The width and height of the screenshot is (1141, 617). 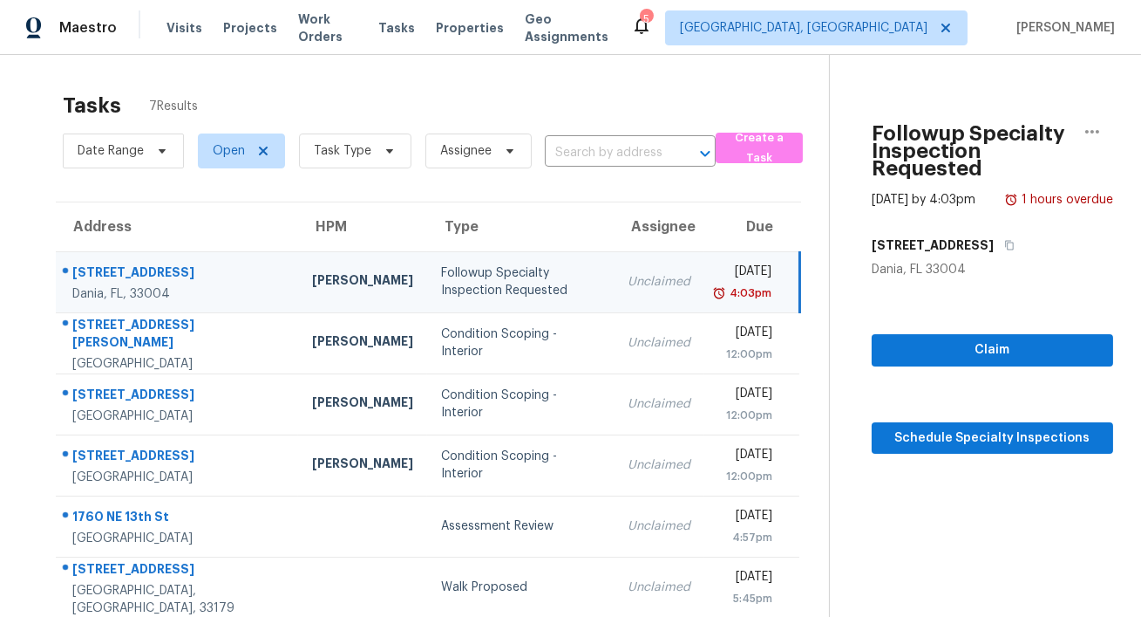 What do you see at coordinates (92, 106) in the screenshot?
I see `h2: Tasks` at bounding box center [92, 106].